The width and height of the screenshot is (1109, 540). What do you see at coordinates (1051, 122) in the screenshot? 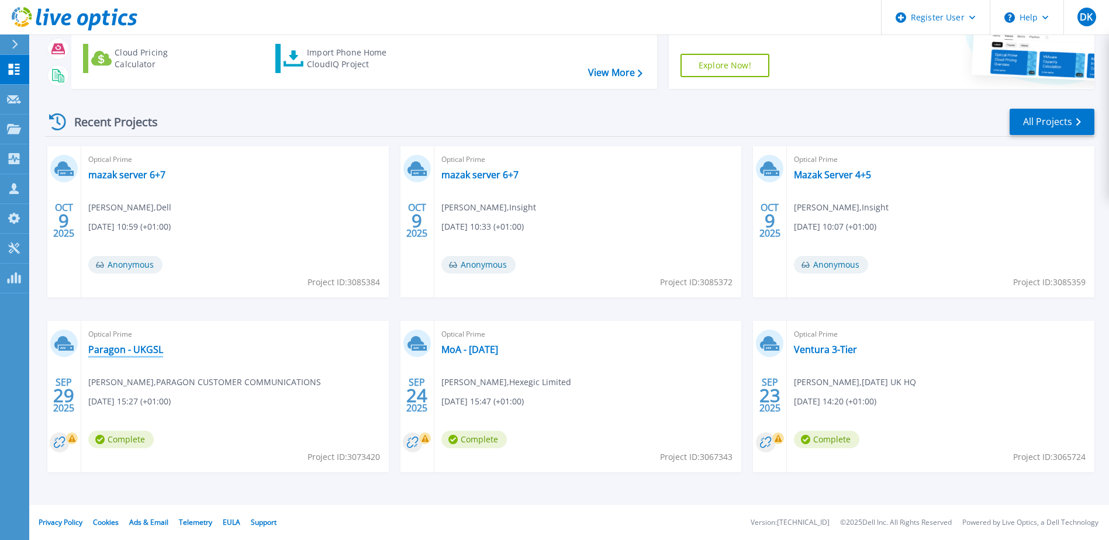
I see `a: All Projects` at bounding box center [1051, 122].